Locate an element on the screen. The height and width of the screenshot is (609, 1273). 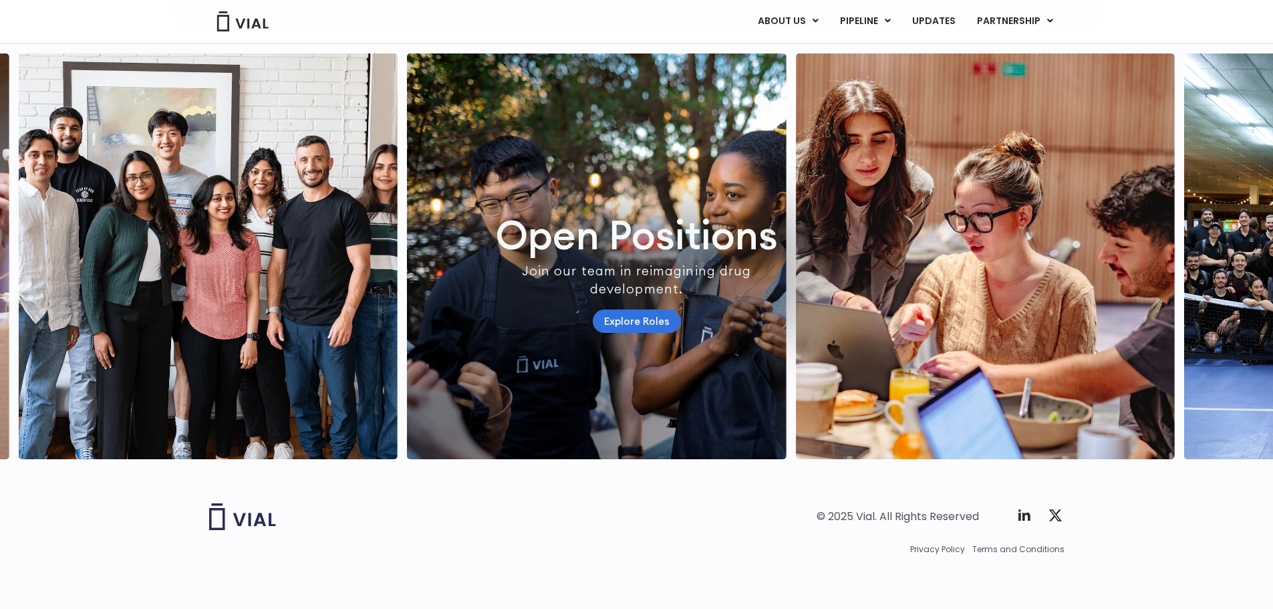
div: 1 / 7 is located at coordinates (597, 256).